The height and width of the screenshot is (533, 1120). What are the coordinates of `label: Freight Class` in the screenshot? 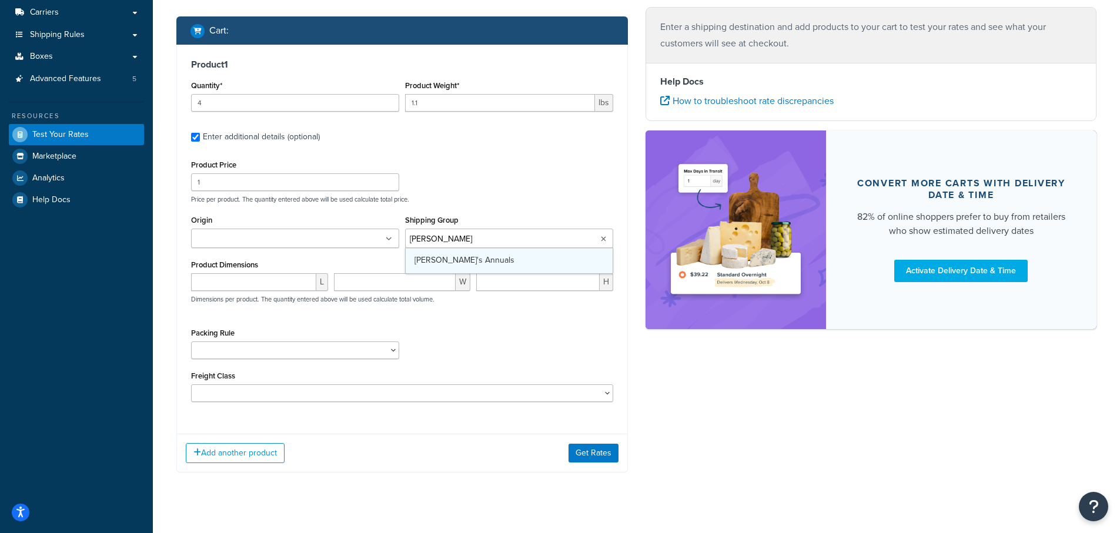 It's located at (213, 376).